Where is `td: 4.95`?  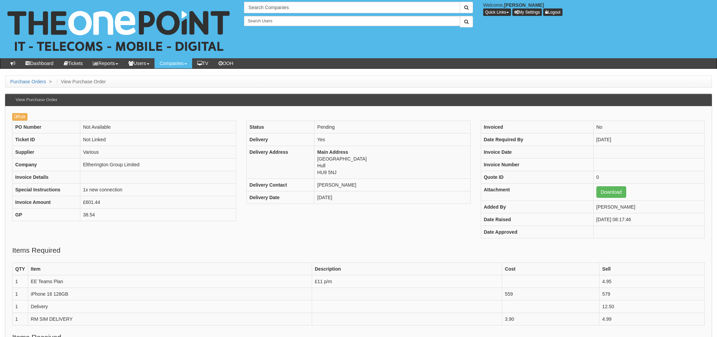 td: 4.95 is located at coordinates (652, 282).